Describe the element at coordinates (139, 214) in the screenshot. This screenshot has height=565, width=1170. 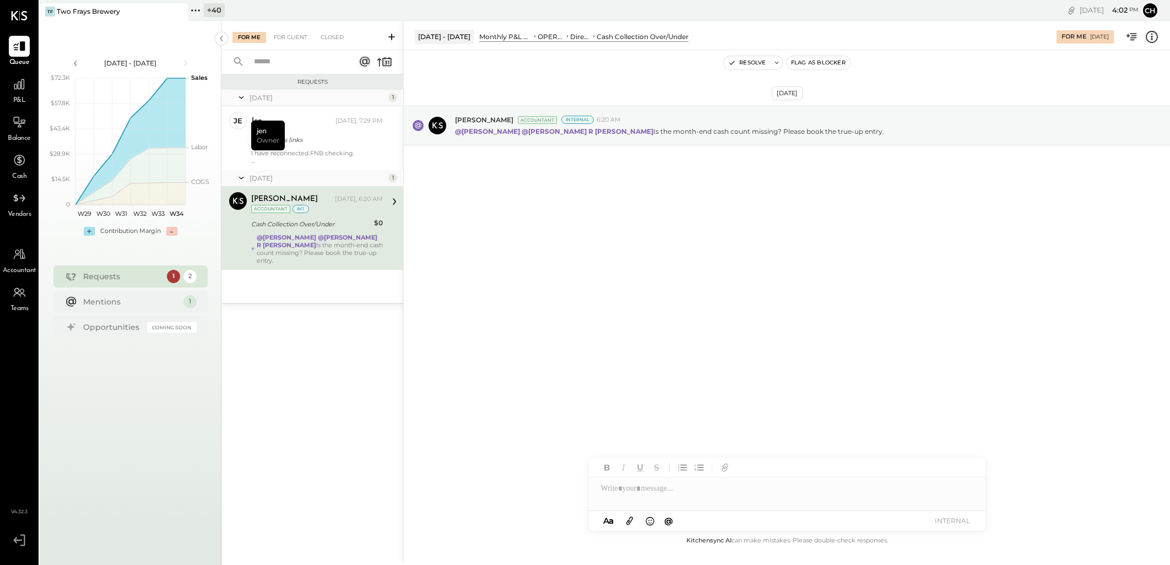
I see `text: W32` at that location.